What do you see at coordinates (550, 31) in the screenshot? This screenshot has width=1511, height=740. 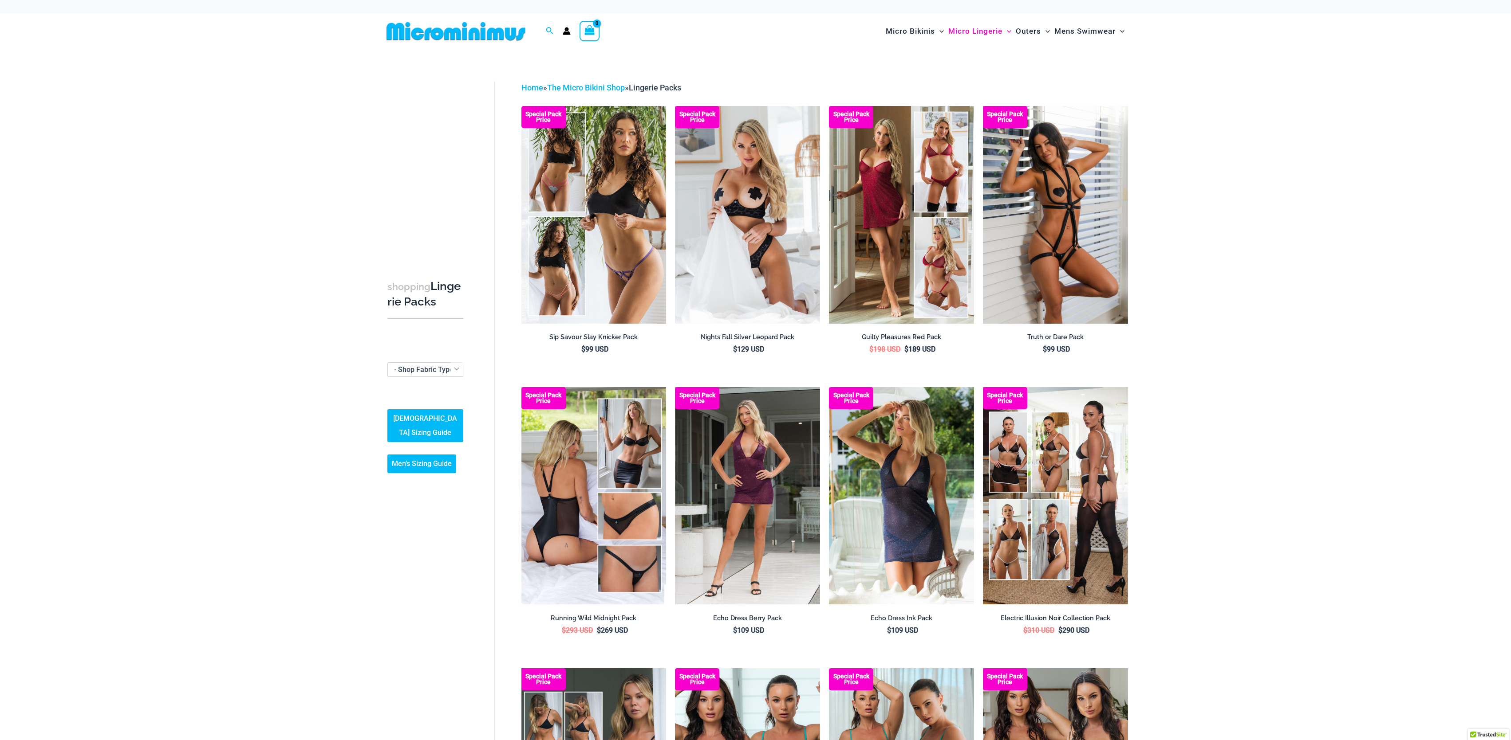 I see `a: Search icon link` at bounding box center [550, 31].